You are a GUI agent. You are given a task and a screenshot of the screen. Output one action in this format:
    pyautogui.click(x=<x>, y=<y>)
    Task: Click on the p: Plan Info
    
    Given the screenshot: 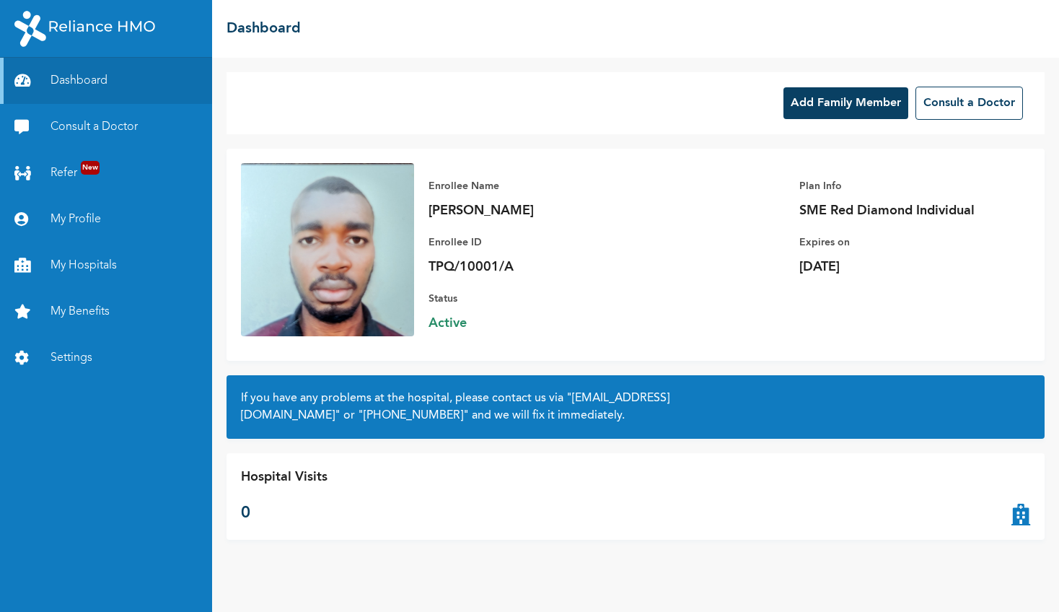 What is the action you would take?
    pyautogui.click(x=901, y=186)
    